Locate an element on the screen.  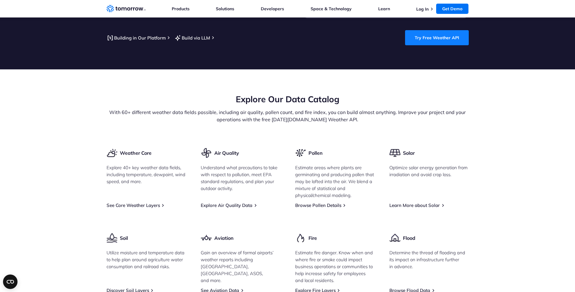
p: With 60+ different weather data fields possible, including air quality, pollen count, and fire in... is located at coordinates (288, 116).